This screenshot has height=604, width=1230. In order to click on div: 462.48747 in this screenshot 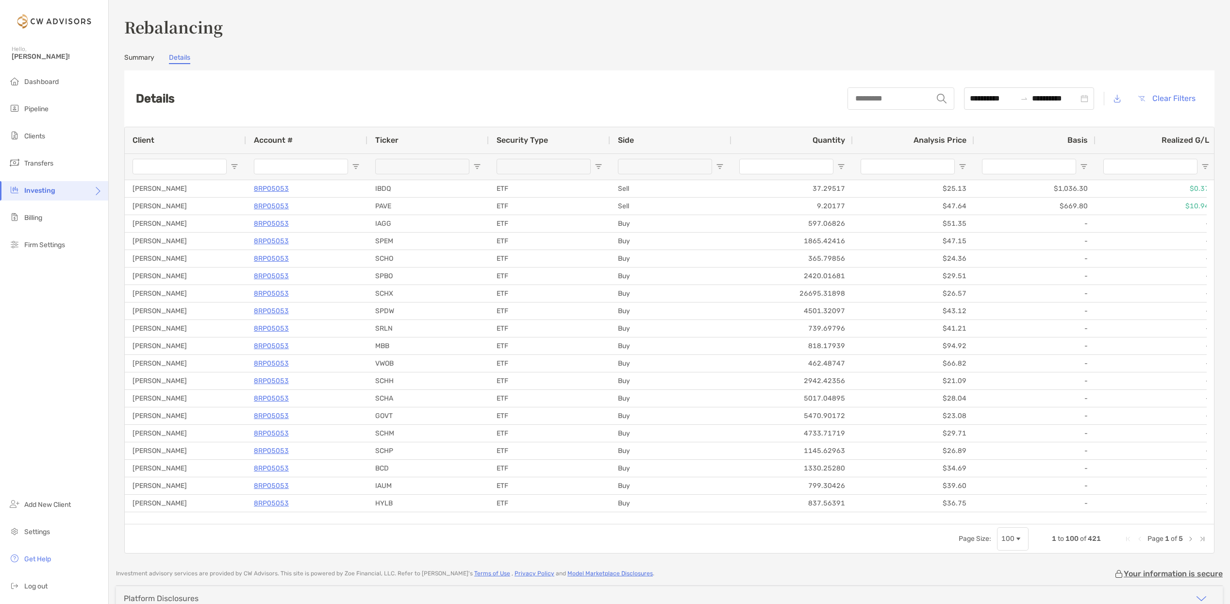, I will do `click(792, 363)`.